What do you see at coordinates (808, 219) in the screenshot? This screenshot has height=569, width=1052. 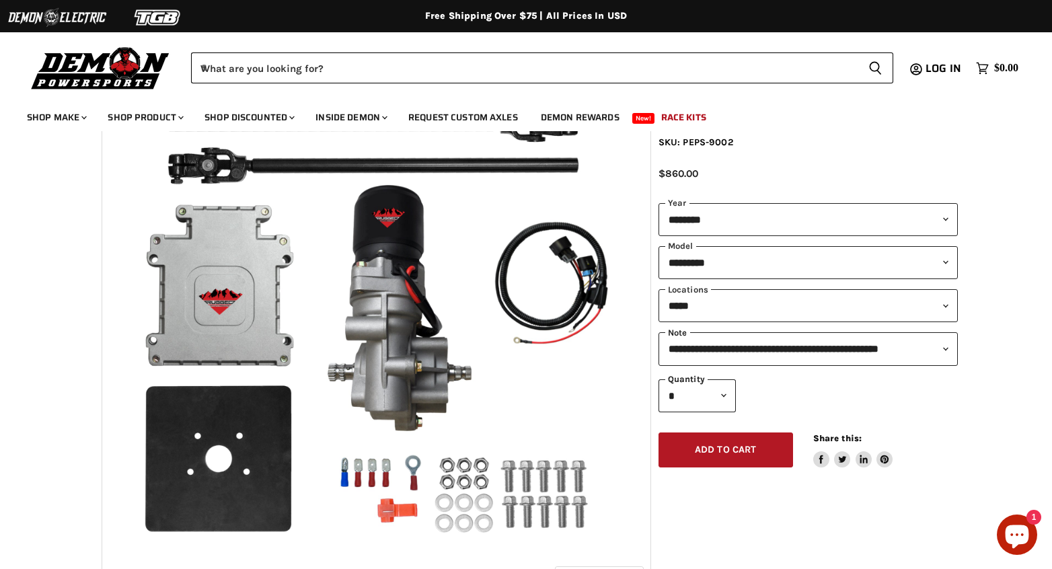 I see `select: year` at bounding box center [808, 219].